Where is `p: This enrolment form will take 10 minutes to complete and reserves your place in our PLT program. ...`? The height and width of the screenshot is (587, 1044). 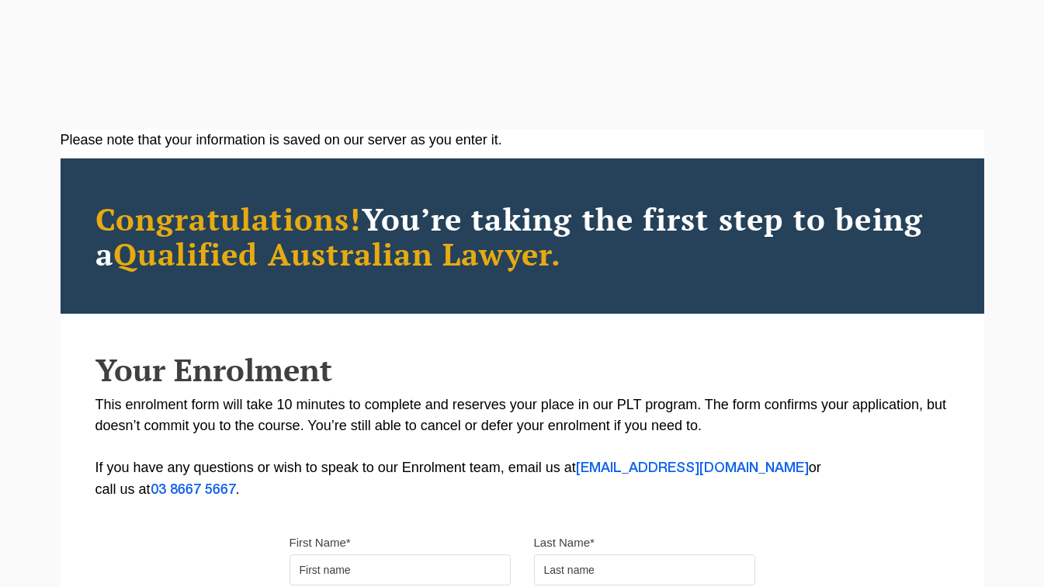 p: This enrolment form will take 10 minutes to complete and reserves your place in our PLT program. ... is located at coordinates (522, 447).